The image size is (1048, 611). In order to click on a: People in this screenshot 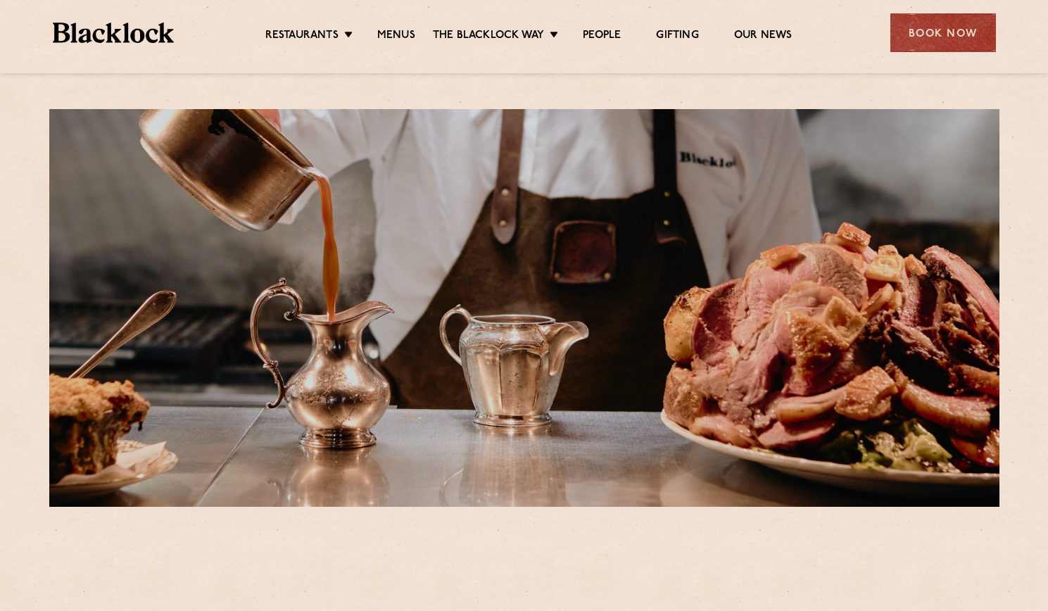, I will do `click(602, 37)`.